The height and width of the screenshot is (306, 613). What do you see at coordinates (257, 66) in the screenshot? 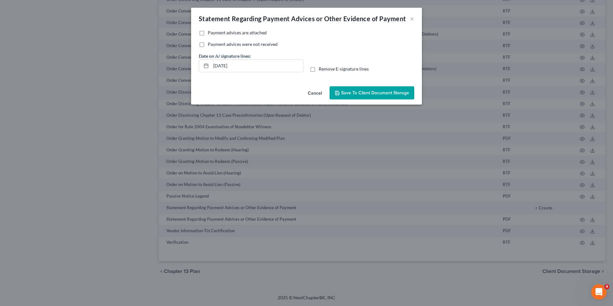
I see `input: MM/DD/YYYY` at bounding box center [257, 66].